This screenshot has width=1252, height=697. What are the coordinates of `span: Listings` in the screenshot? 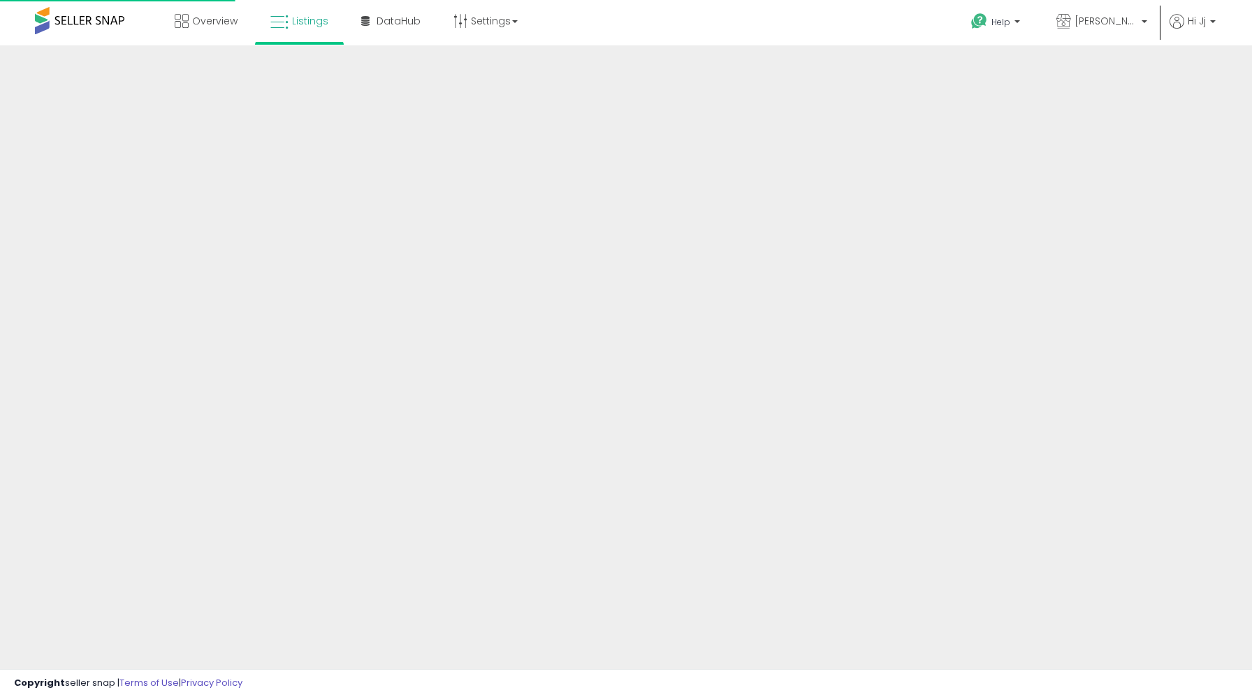 It's located at (310, 21).